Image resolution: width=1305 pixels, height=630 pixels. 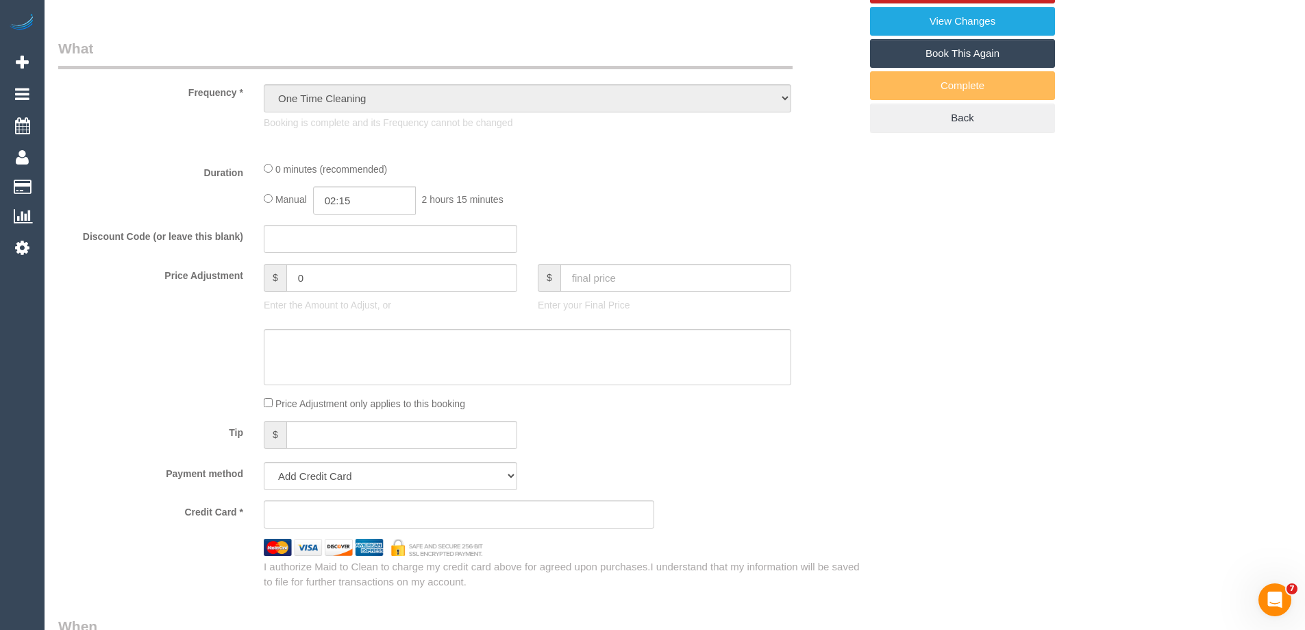 I want to click on a: Book This Again, so click(x=963, y=53).